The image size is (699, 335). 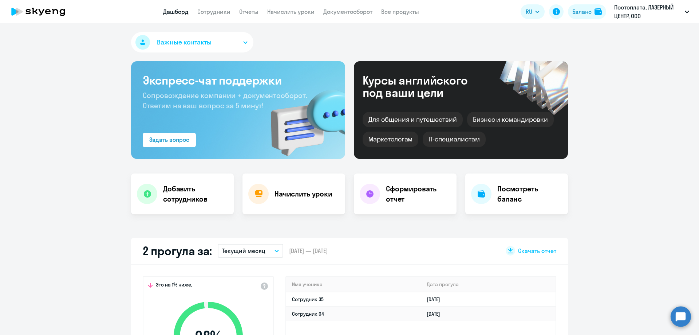 I want to click on h4: Посмотреть баланс, so click(x=530, y=194).